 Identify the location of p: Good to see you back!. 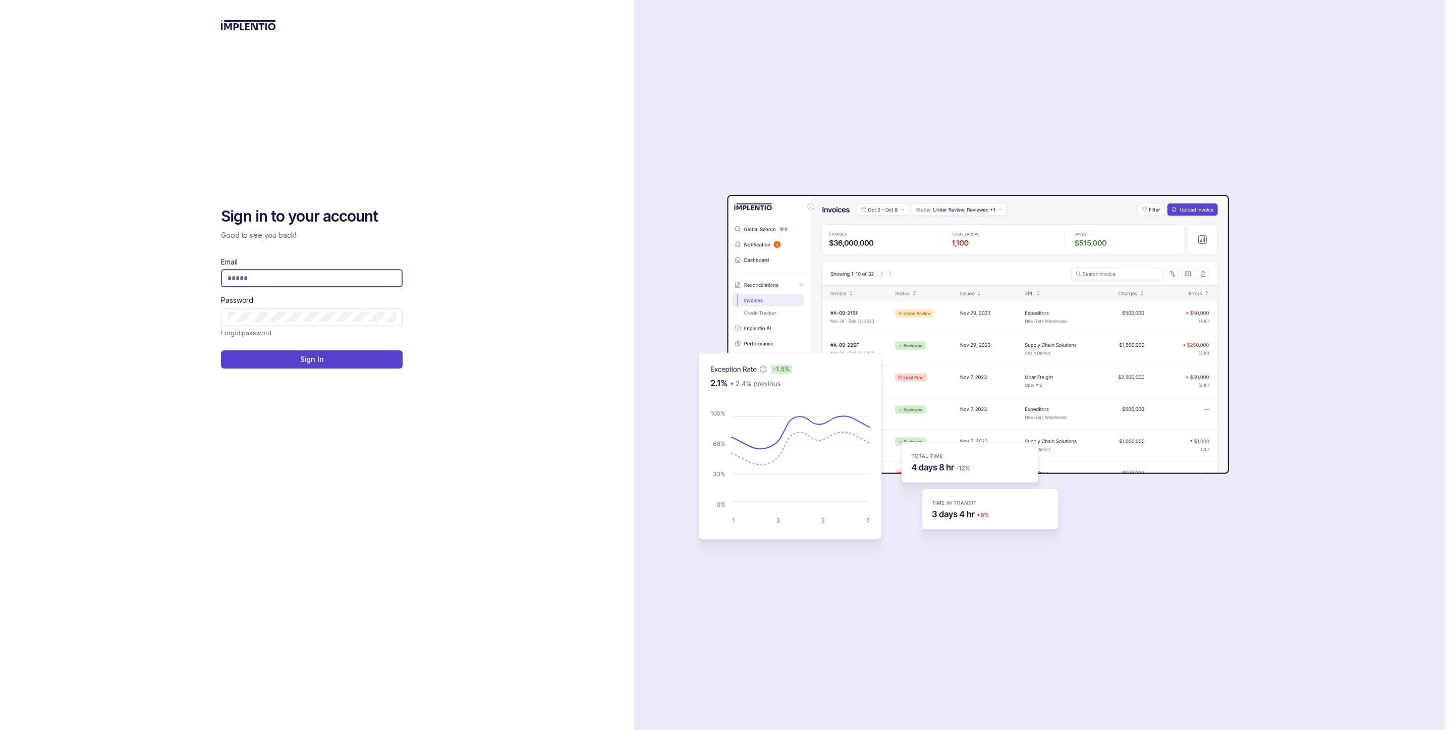
(312, 235).